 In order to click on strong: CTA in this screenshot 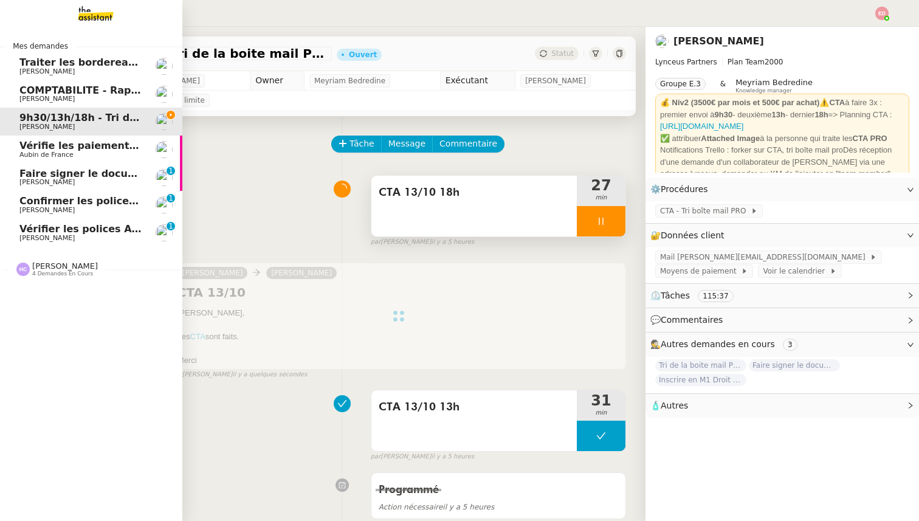, I will do `click(837, 102)`.